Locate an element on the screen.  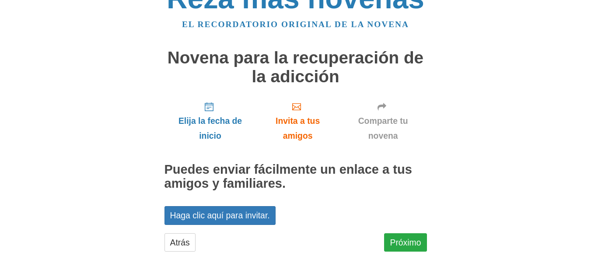
a: Atrás is located at coordinates (180, 242).